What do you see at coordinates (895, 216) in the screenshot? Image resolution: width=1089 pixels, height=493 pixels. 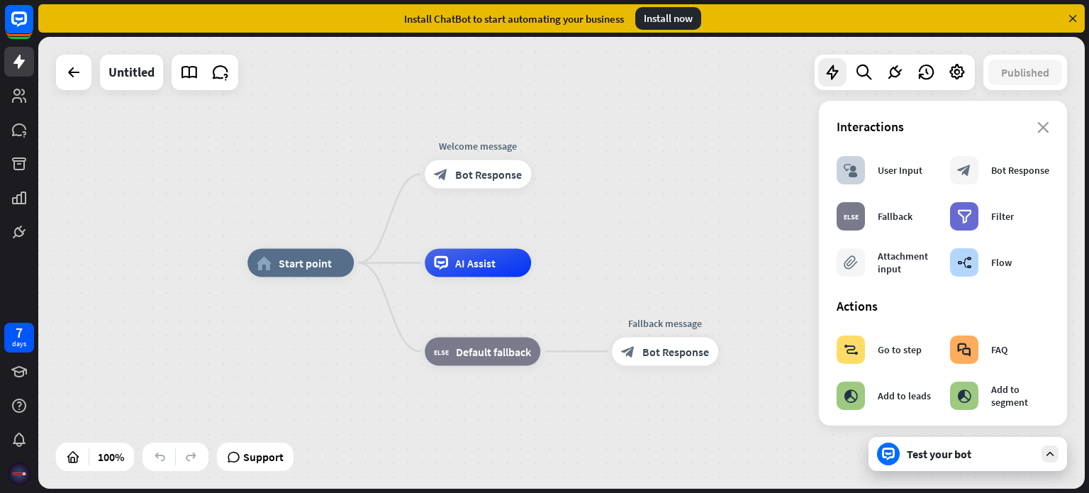 I see `div: Fallback` at bounding box center [895, 216].